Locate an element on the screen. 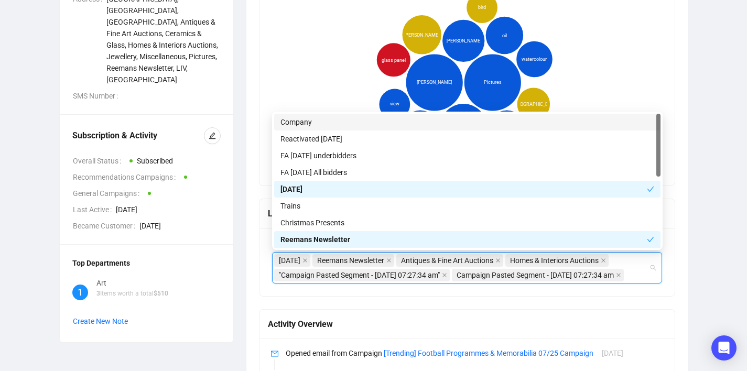 The height and width of the screenshot is (371, 747). div: Reactivated Aug 22 is located at coordinates (467, 139).